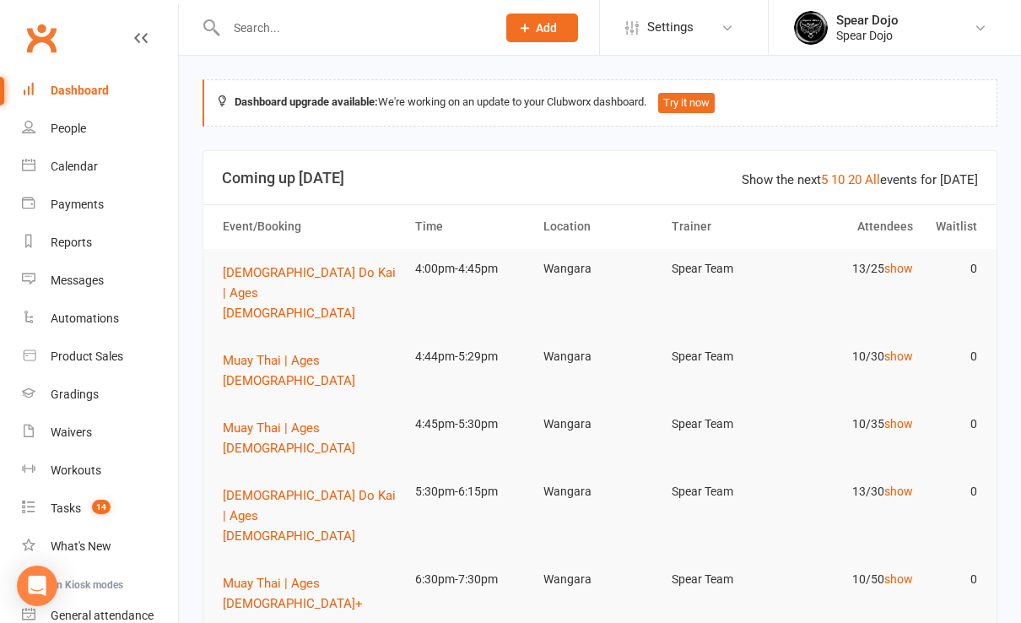  I want to click on span: 14, so click(101, 506).